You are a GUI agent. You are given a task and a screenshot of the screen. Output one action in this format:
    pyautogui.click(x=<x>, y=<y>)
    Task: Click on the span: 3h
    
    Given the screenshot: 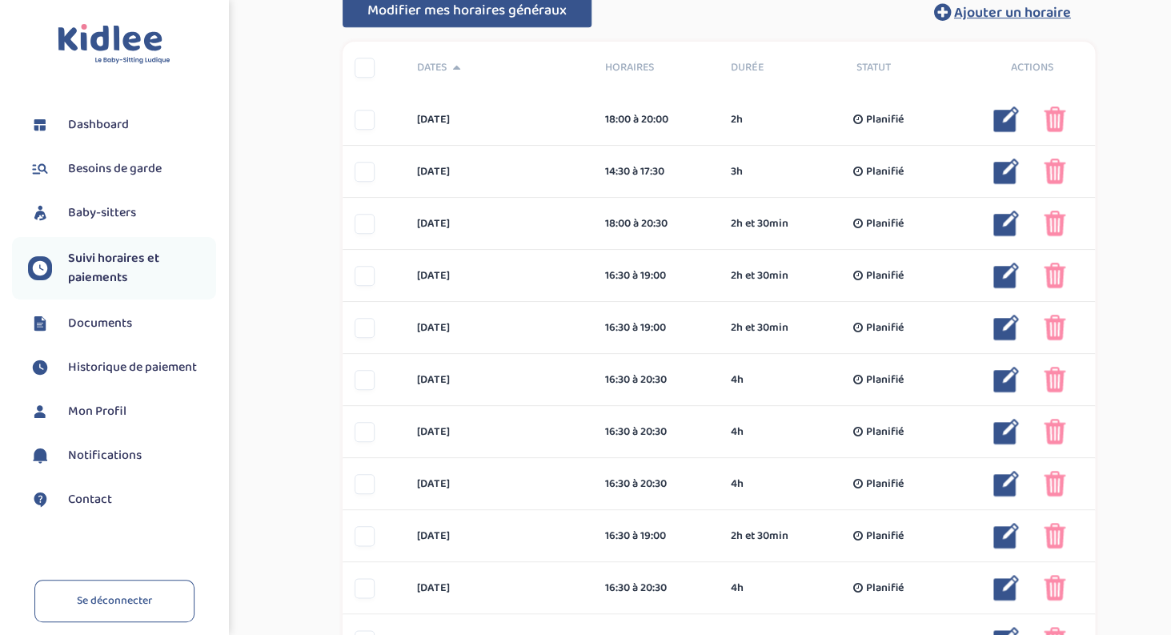 What is the action you would take?
    pyautogui.click(x=737, y=171)
    